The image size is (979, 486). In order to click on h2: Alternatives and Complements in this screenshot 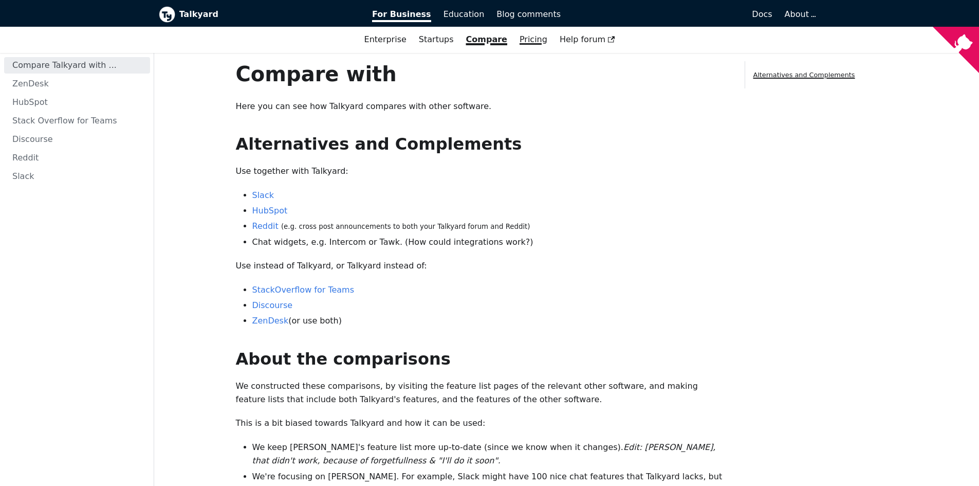, I will do `click(482, 144)`.